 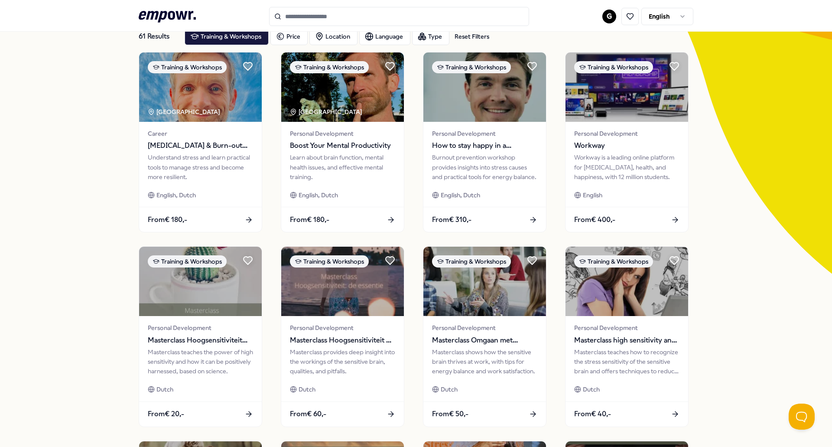 I want to click on div: Language, so click(x=385, y=36).